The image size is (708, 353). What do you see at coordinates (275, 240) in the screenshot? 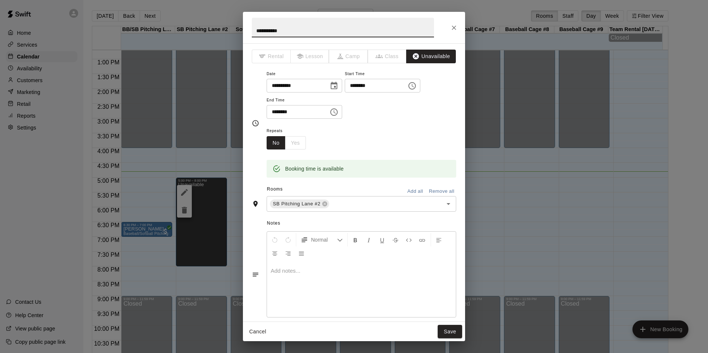
I see `button: Undo` at bounding box center [275, 240].